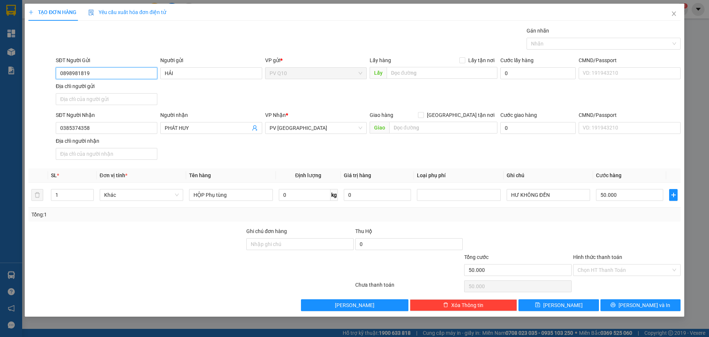 Image resolution: width=709 pixels, height=337 pixels. I want to click on span: kg, so click(334, 195).